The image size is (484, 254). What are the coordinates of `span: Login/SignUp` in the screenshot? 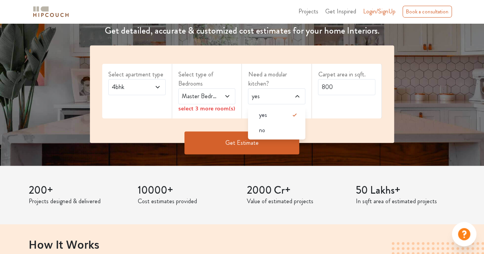 It's located at (379, 11).